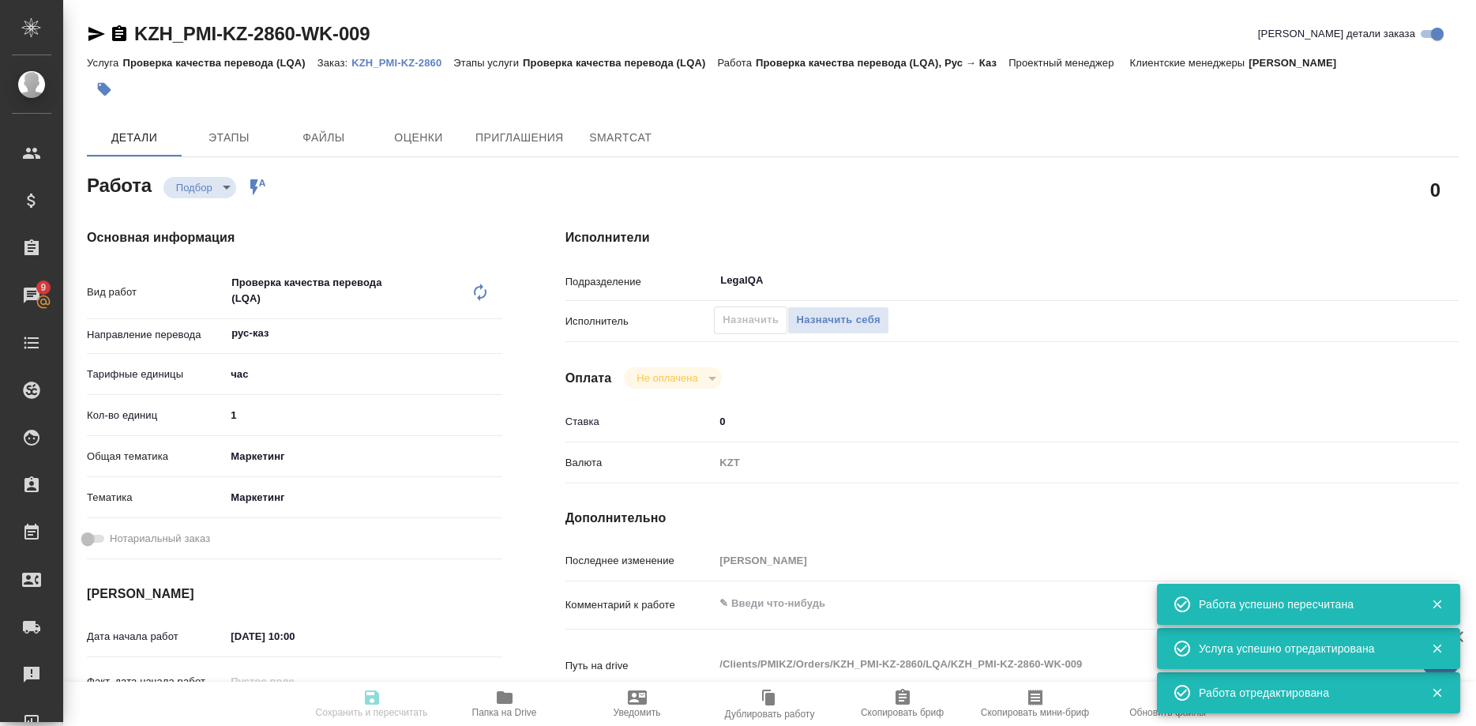 The height and width of the screenshot is (726, 1476). I want to click on p: Подразделение, so click(640, 282).